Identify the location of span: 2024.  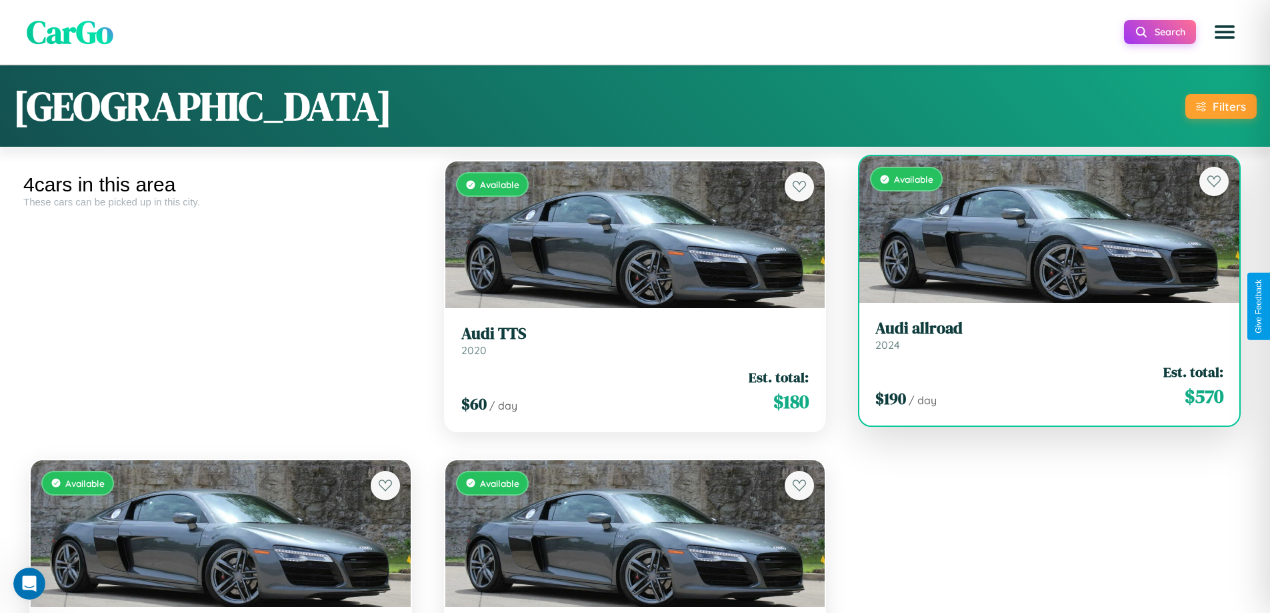
(888, 345).